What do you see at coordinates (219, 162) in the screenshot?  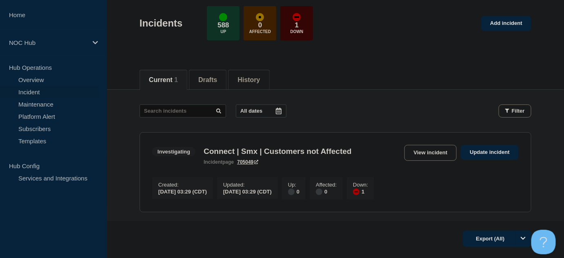 I see `p: page` at bounding box center [219, 162].